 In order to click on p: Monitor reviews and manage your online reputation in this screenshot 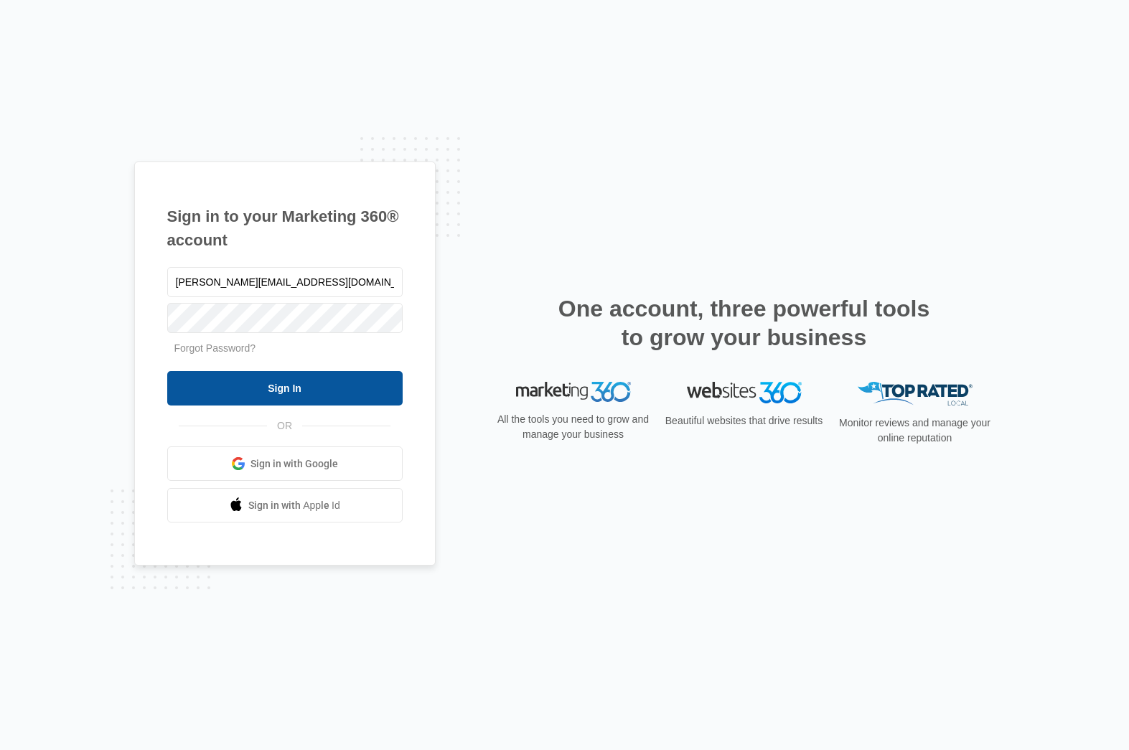, I will do `click(915, 431)`.